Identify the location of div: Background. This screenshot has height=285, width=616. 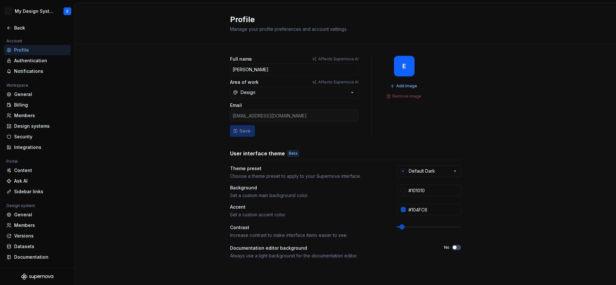
(308, 188).